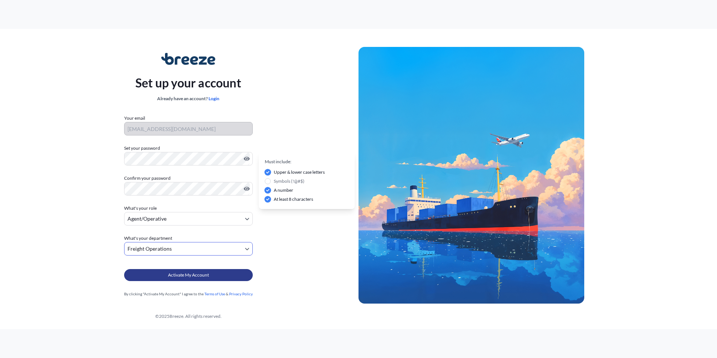 This screenshot has width=717, height=358. I want to click on a: Login, so click(214, 98).